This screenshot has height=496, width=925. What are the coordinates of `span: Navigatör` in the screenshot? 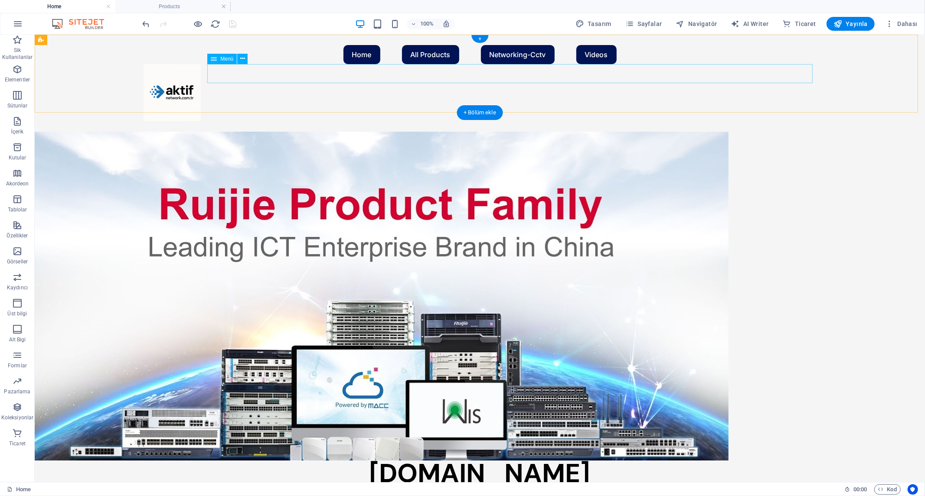 It's located at (696, 24).